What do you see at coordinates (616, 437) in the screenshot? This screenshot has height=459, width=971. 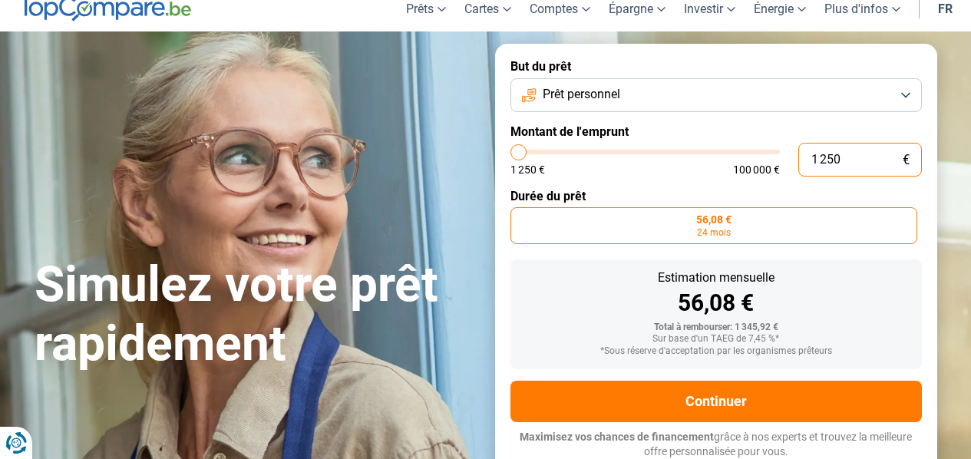 I see `span: Maximisez vos chances de financement` at bounding box center [616, 437].